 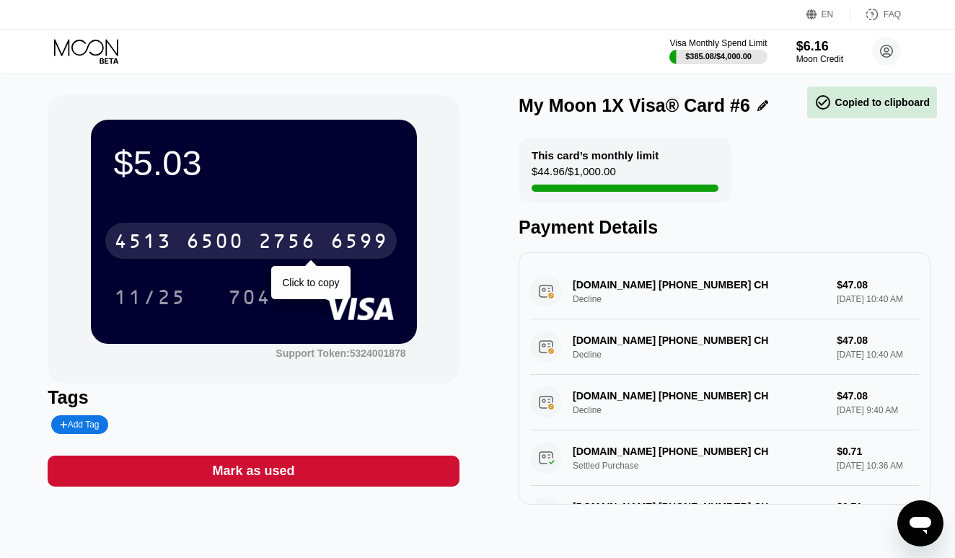 I want to click on div: $385.08 / $4,000.00, so click(x=718, y=56).